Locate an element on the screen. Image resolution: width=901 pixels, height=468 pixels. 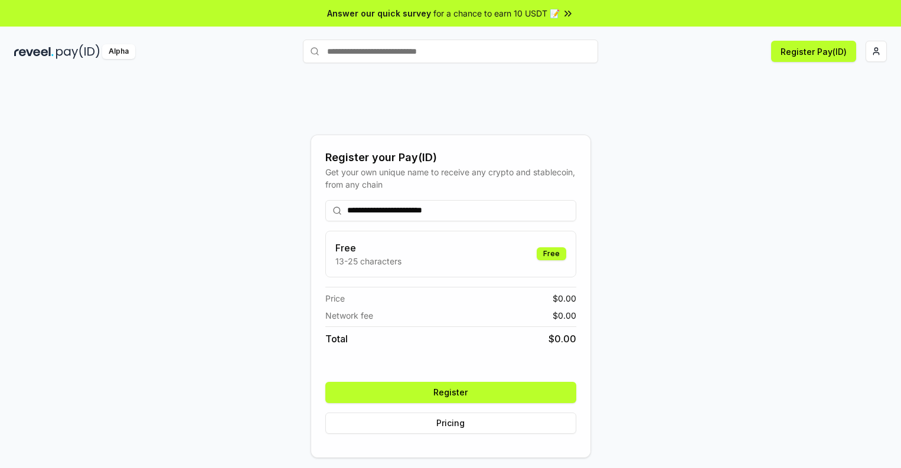
div: Register your Pay(ID) is located at coordinates (451, 158).